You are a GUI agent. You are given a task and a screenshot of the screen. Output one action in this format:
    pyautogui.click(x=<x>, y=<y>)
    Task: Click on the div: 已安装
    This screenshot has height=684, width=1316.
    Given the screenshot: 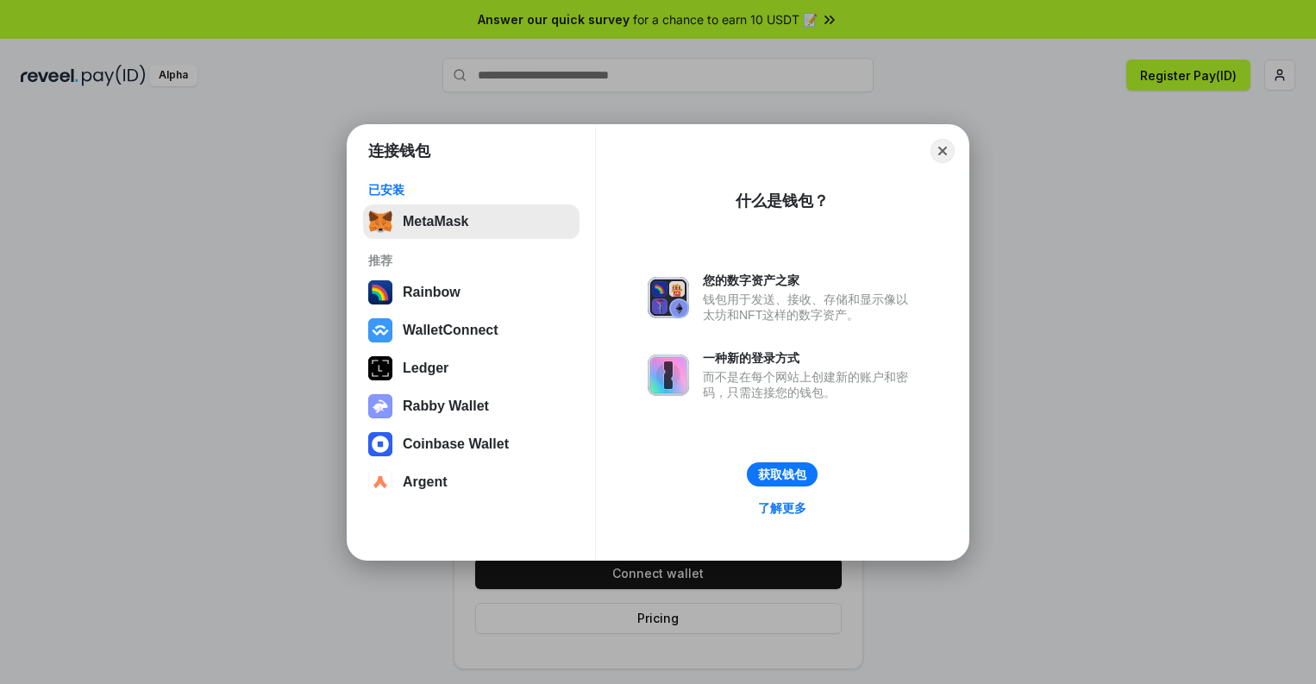 What is the action you would take?
    pyautogui.click(x=471, y=190)
    